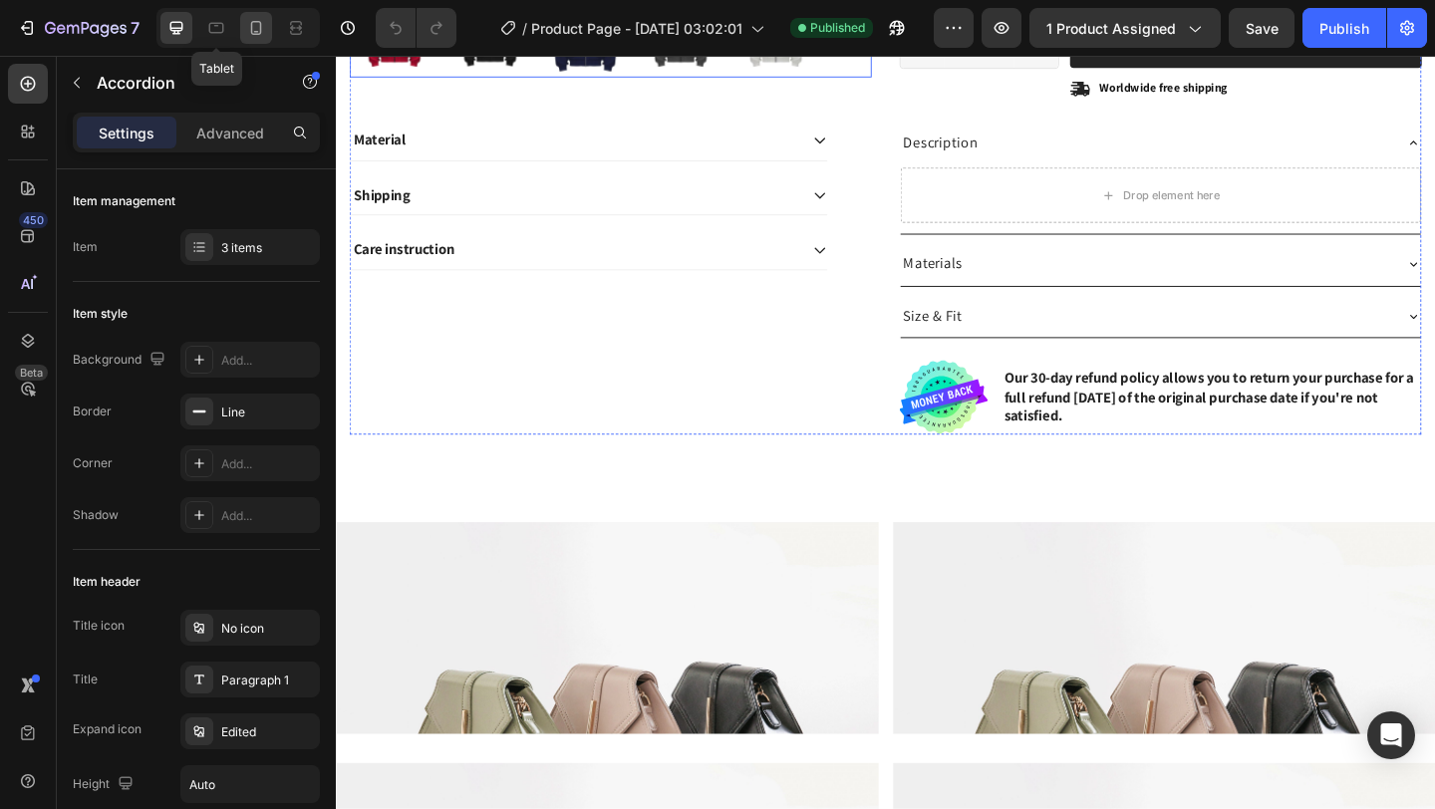  What do you see at coordinates (107, 729) in the screenshot?
I see `div: Expand icon` at bounding box center [107, 729].